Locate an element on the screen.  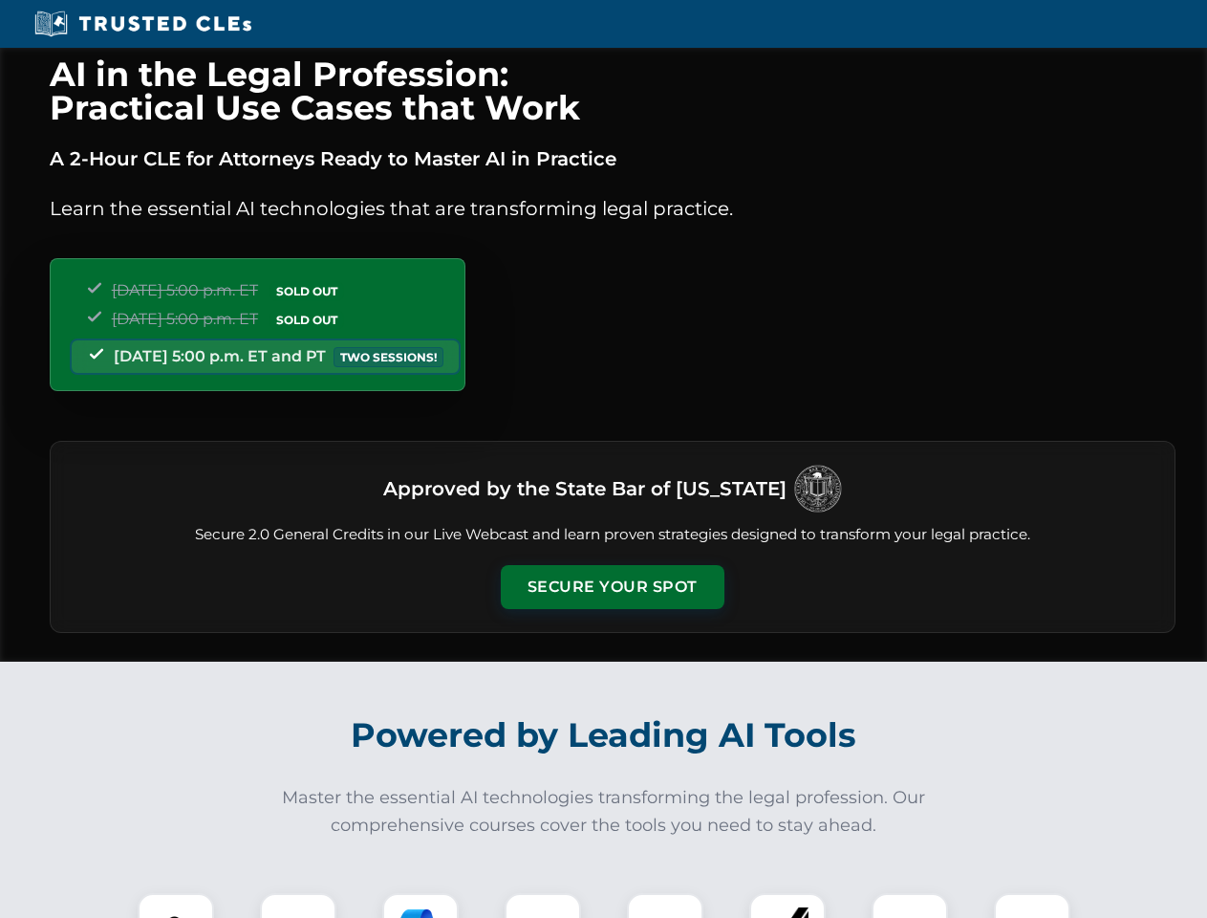
img: Logo is located at coordinates (818, 489).